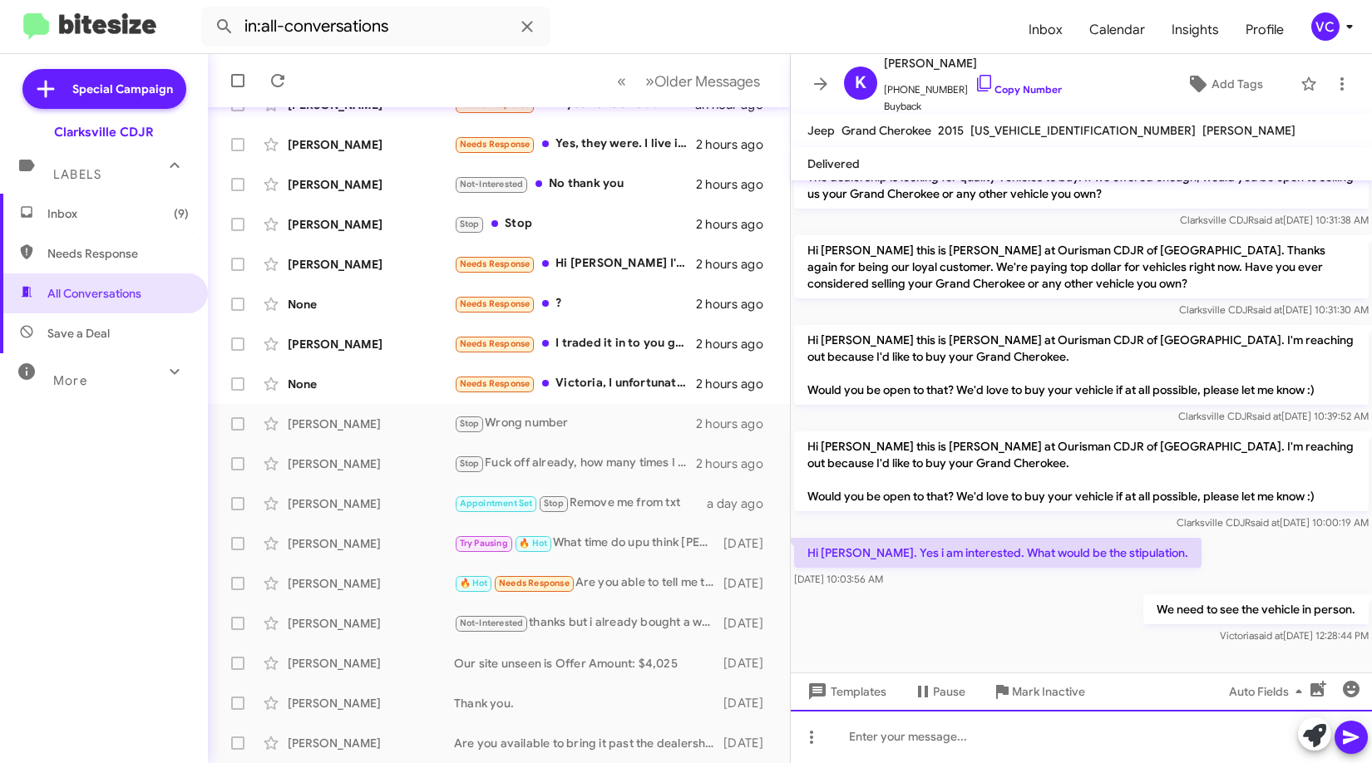  I want to click on span: More, so click(70, 381).